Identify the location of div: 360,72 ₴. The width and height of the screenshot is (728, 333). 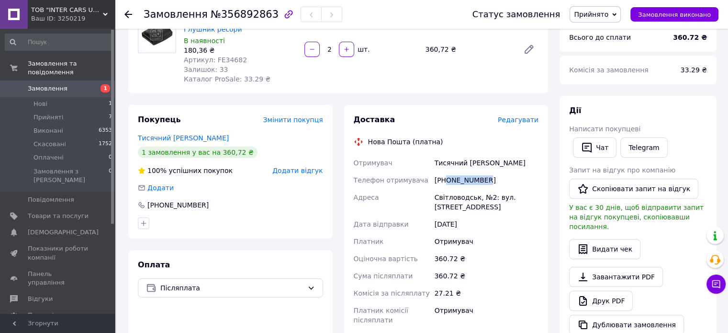
(469, 49).